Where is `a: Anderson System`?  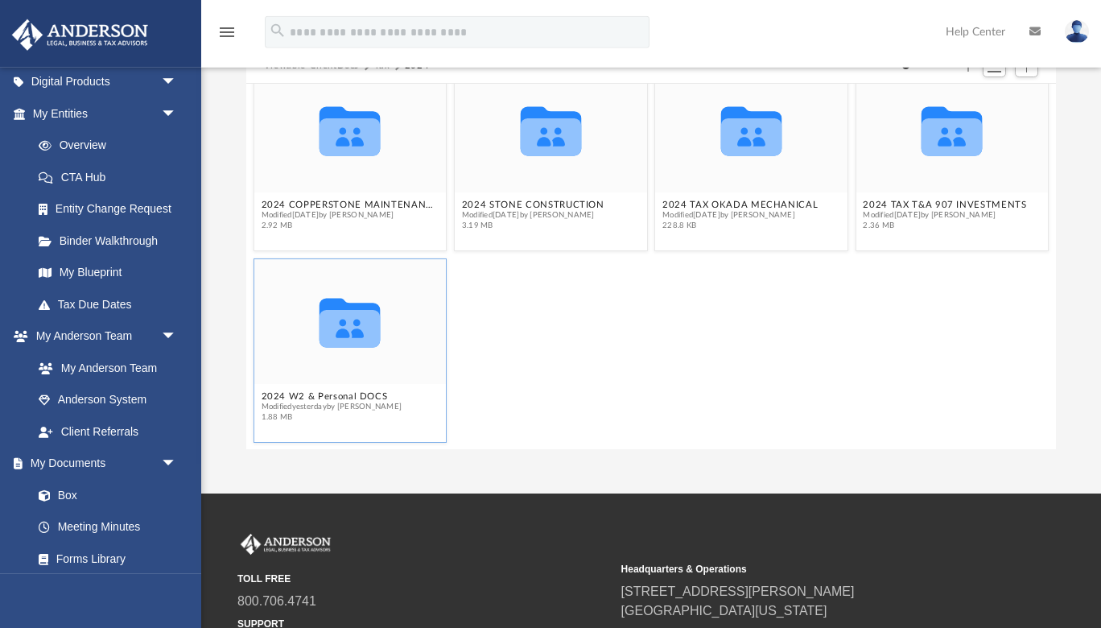
a: Anderson System is located at coordinates (108, 400).